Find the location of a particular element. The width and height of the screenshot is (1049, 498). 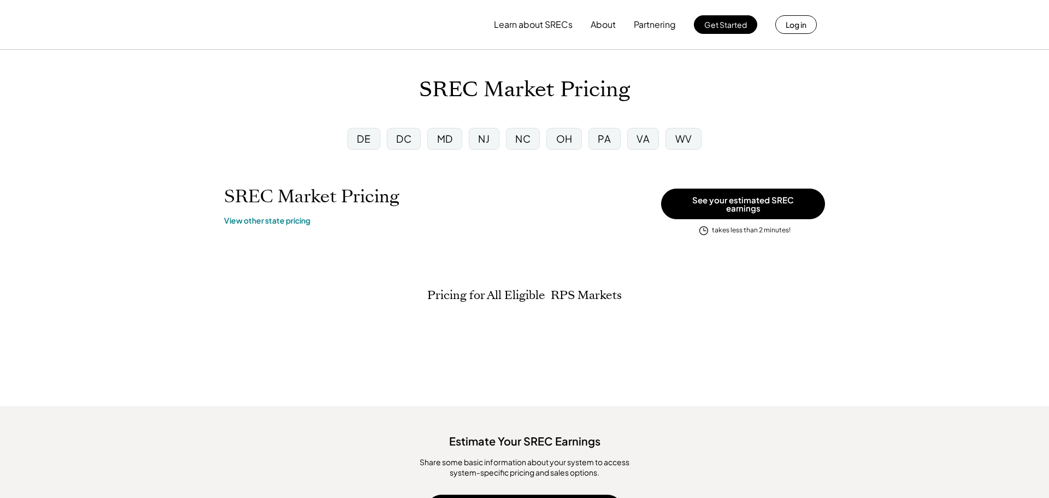

button: Get Started is located at coordinates (725, 25).